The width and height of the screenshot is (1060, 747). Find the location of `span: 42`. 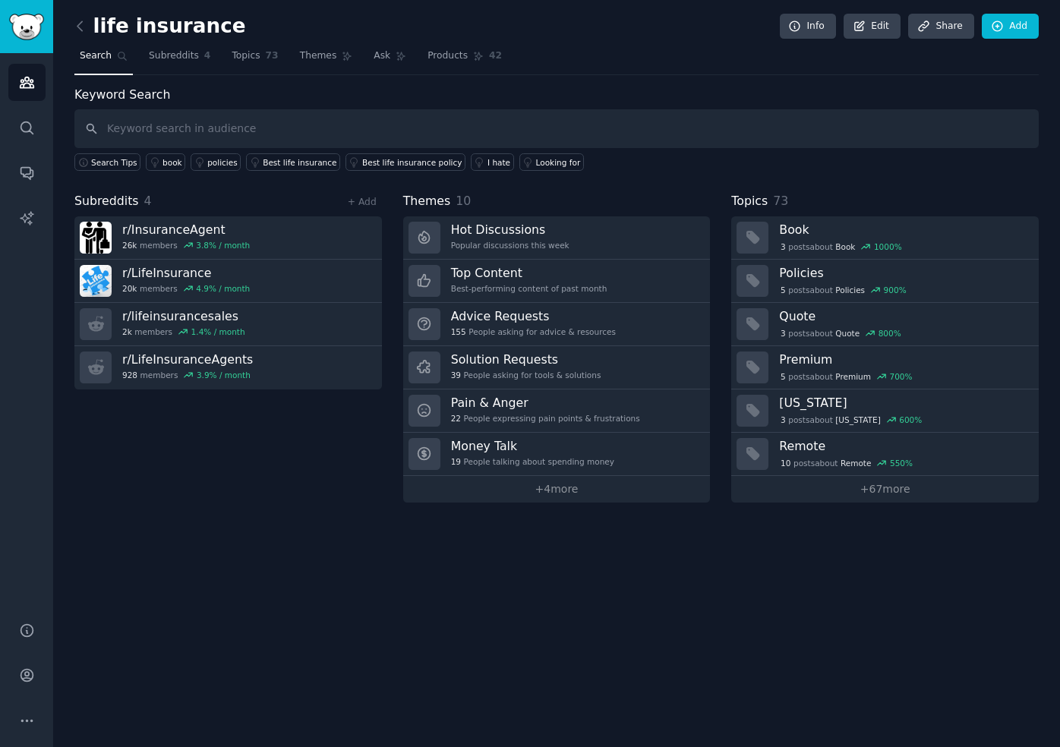

span: 42 is located at coordinates (495, 56).